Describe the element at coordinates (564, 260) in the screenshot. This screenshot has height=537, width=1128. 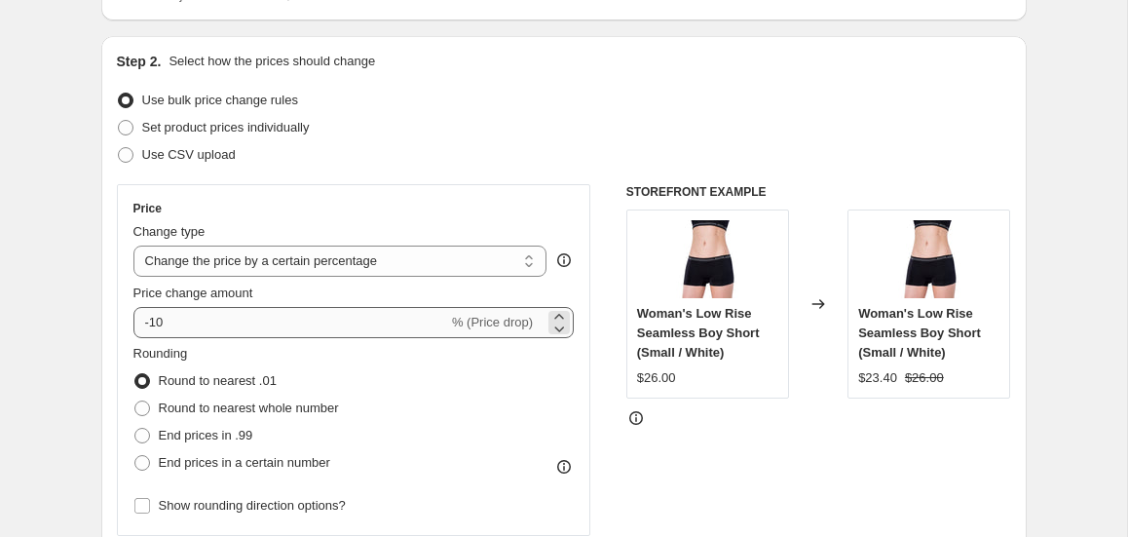
I see `div: help` at that location.